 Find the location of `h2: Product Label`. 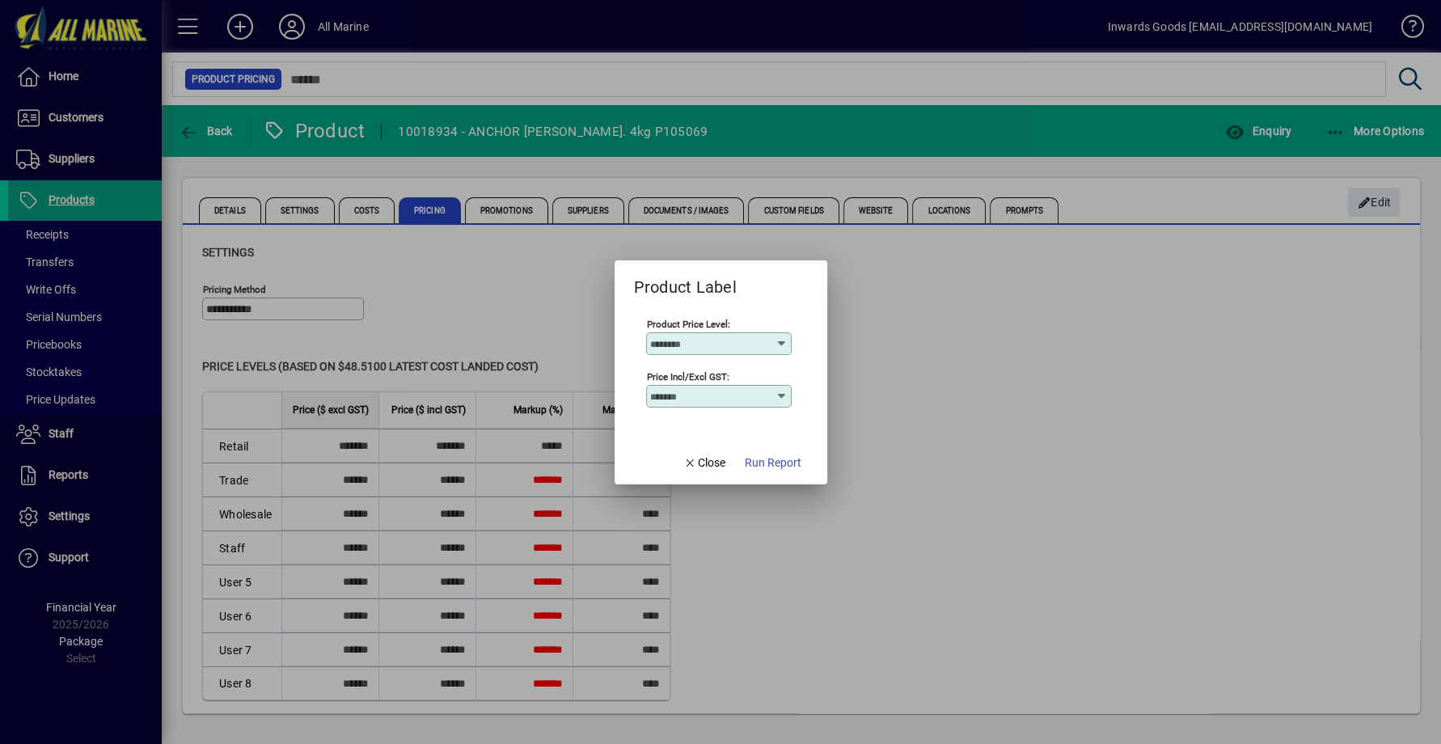

h2: Product Label is located at coordinates (685, 280).